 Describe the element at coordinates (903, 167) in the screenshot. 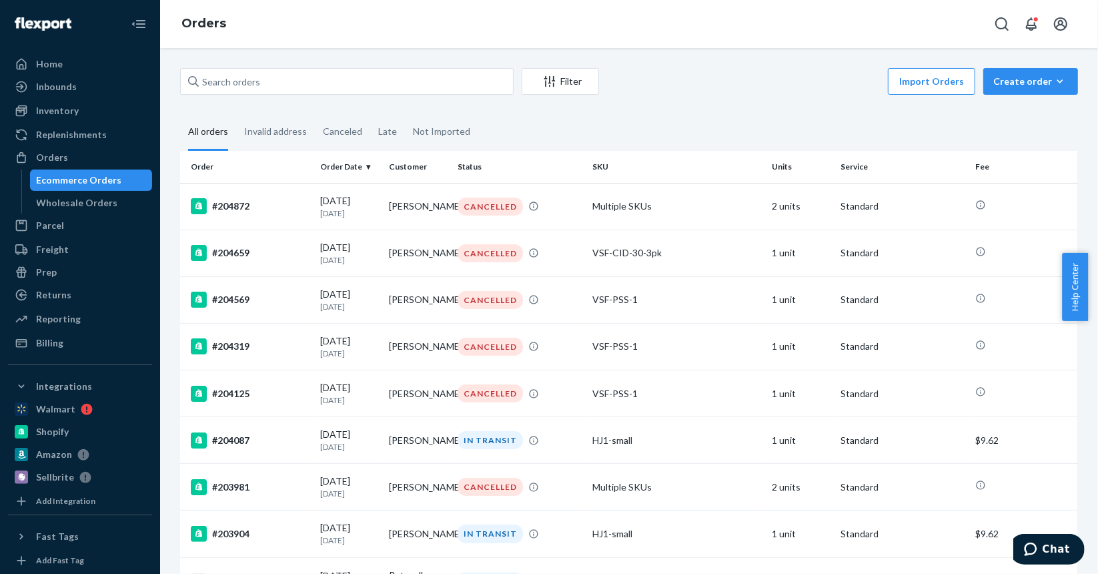

I see `th: Service` at that location.